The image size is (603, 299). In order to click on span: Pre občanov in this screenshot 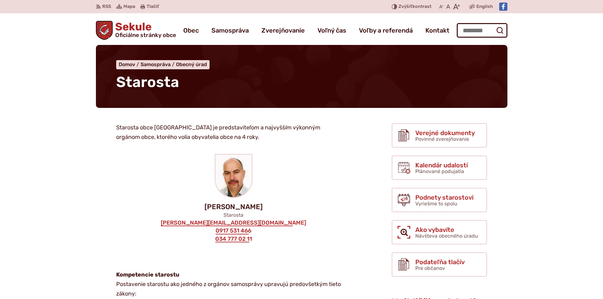, I will do `click(430, 268)`.